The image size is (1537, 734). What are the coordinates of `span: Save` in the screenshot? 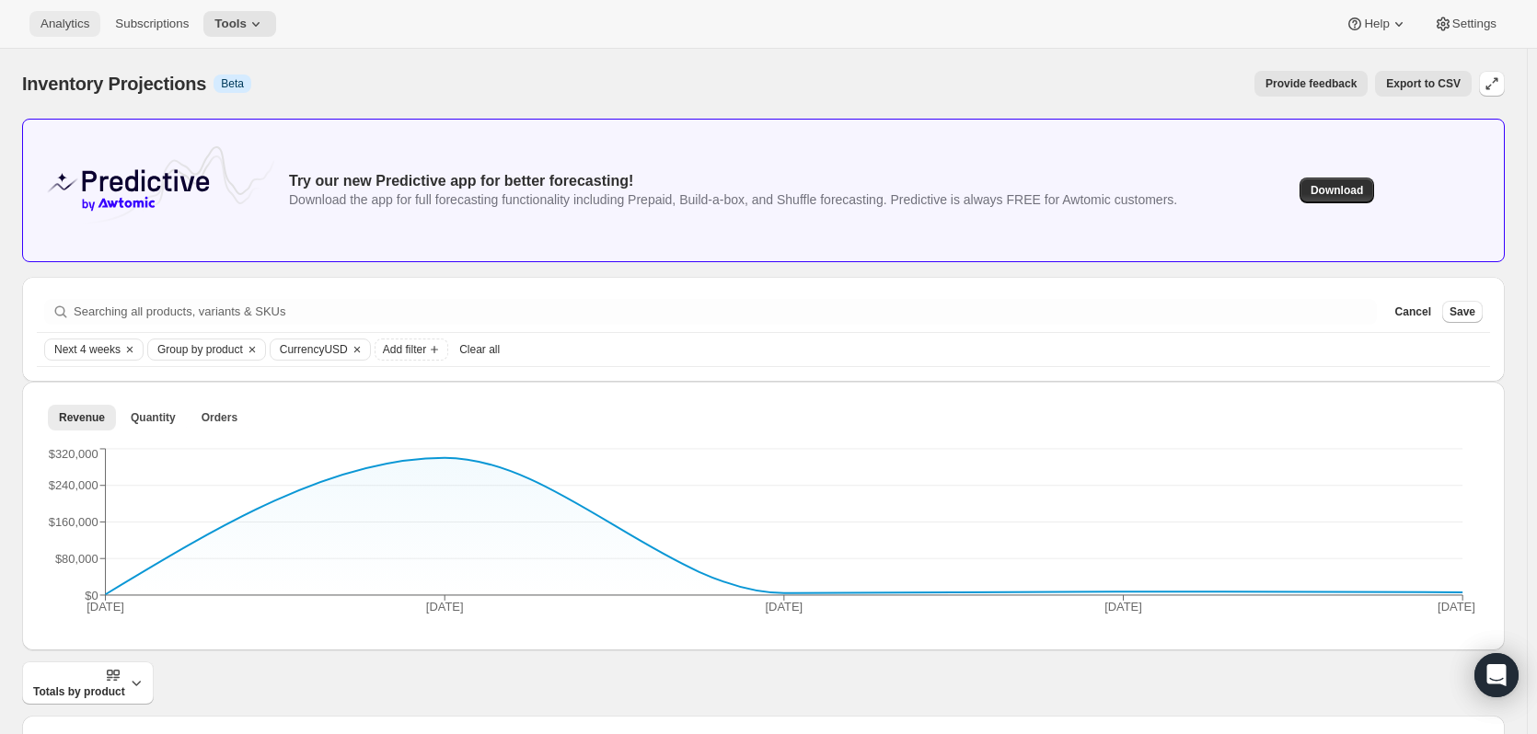 It's located at (1462, 312).